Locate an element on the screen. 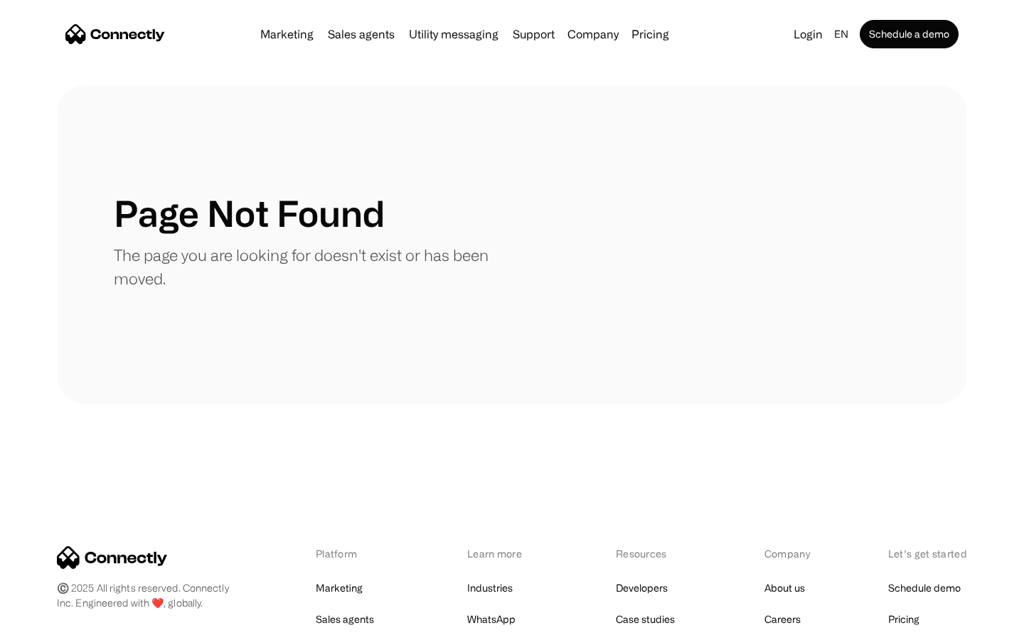 Image resolution: width=1024 pixels, height=640 pixels. p: The page you are looking for doesn't exist or has been moved. is located at coordinates (313, 267).